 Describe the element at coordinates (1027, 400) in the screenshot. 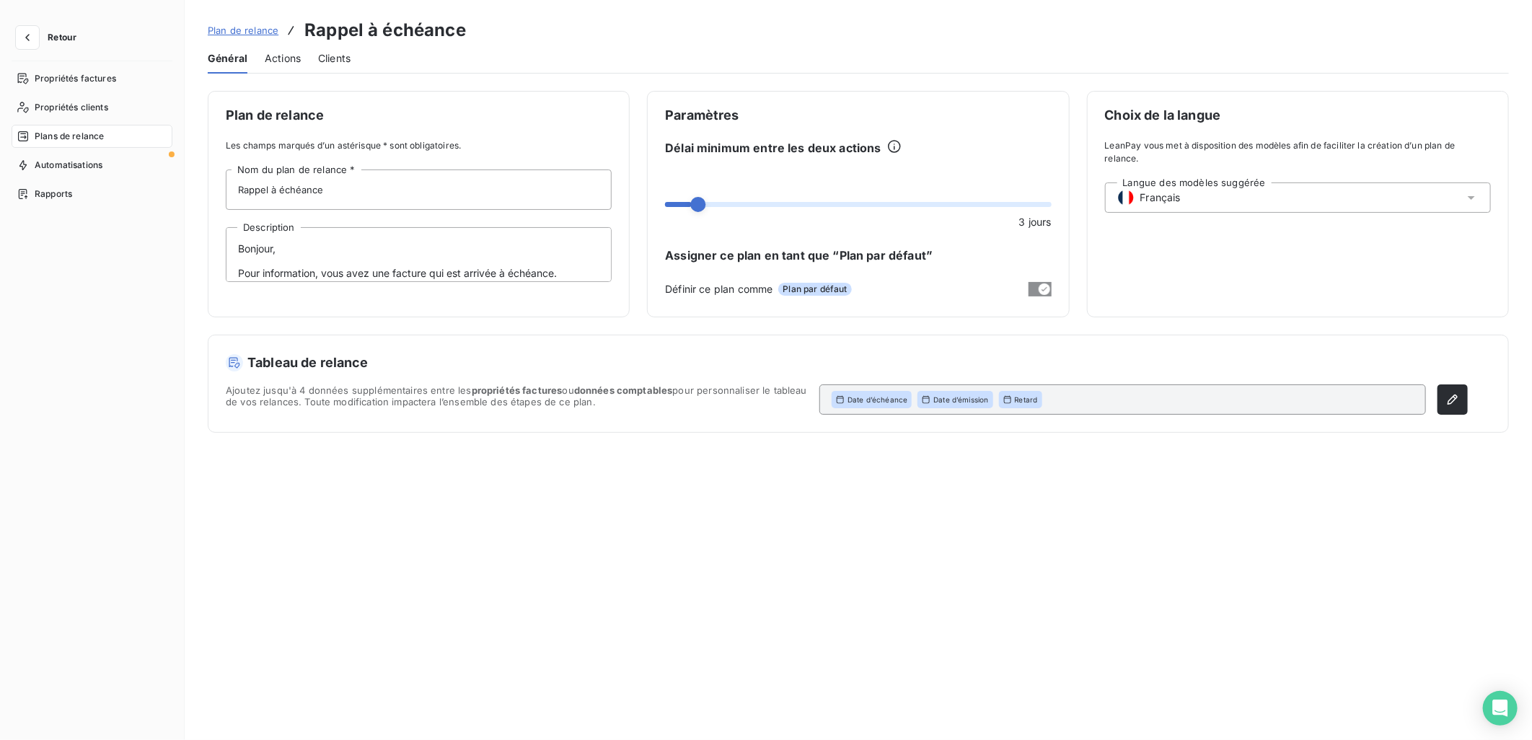

I see `span: Retard` at that location.